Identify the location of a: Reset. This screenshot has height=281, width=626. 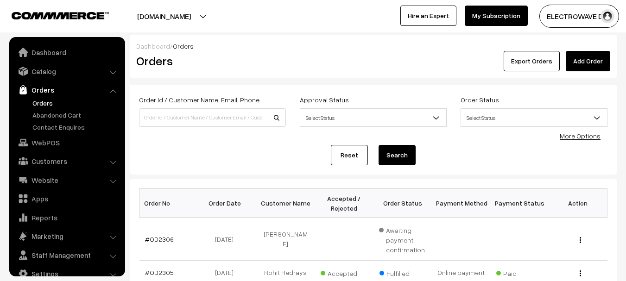
(349, 155).